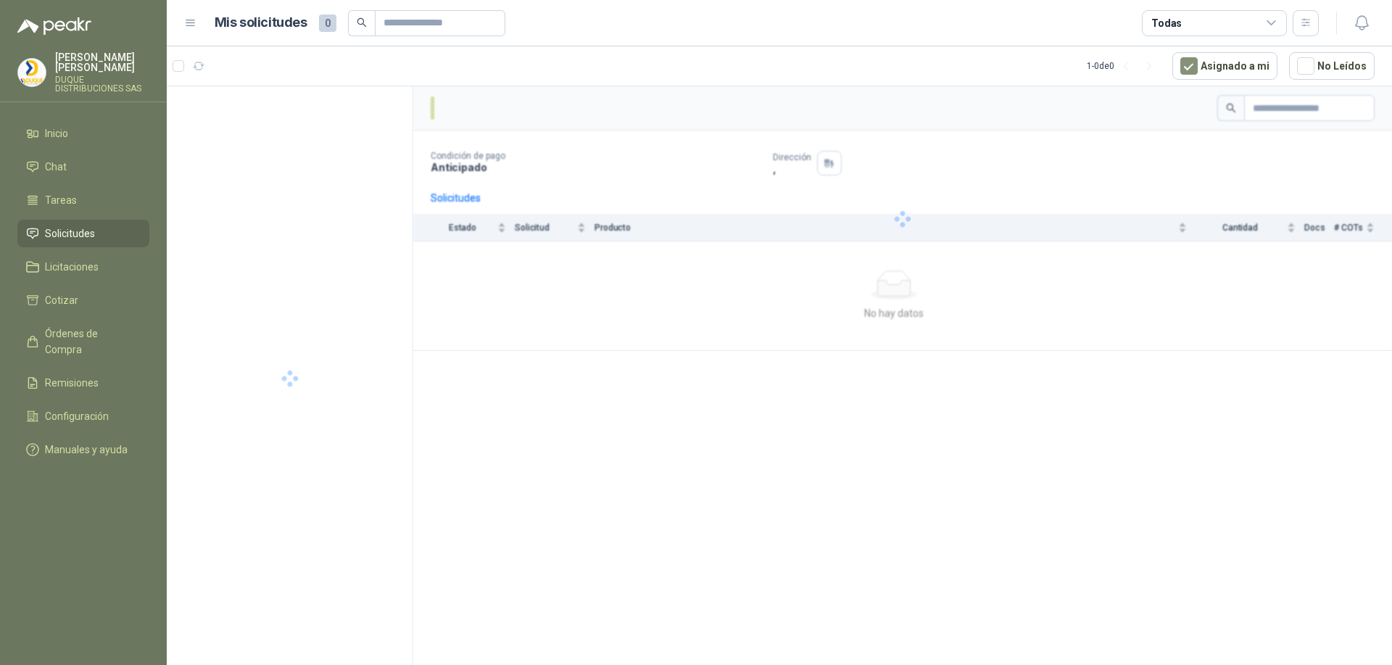 This screenshot has width=1392, height=665. I want to click on div: 1 - 0 de 0, so click(1124, 66).